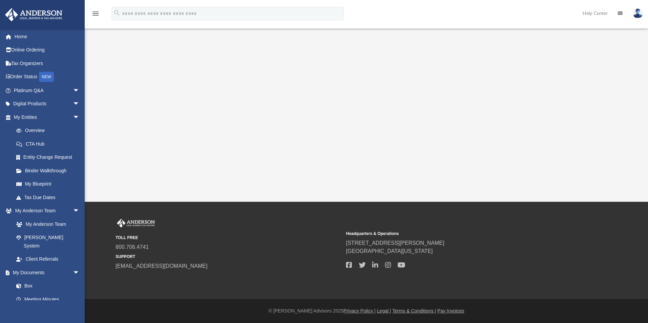 This screenshot has height=323, width=648. I want to click on a: 800.706.4741, so click(132, 247).